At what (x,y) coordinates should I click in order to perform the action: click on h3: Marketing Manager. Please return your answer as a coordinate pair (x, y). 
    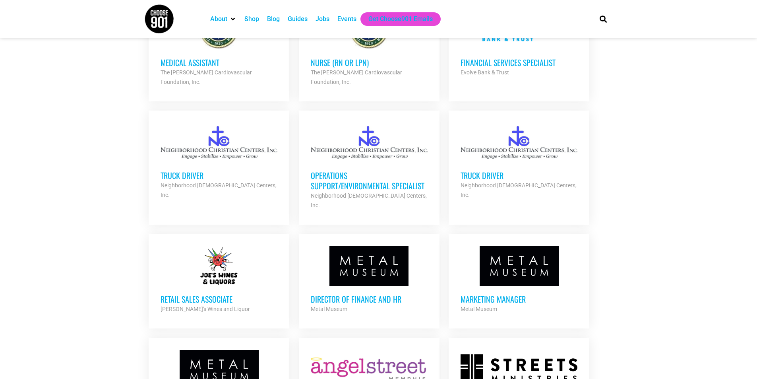
    Looking at the image, I should click on (519, 299).